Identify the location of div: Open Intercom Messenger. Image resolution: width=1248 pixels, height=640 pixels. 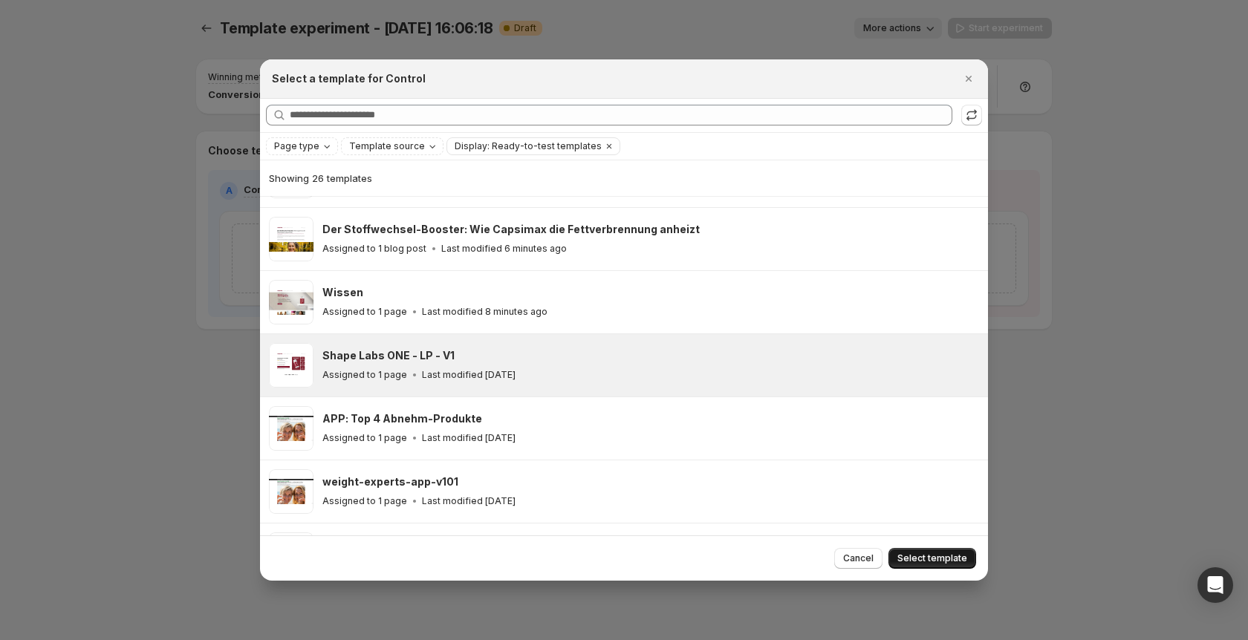
(1215, 585).